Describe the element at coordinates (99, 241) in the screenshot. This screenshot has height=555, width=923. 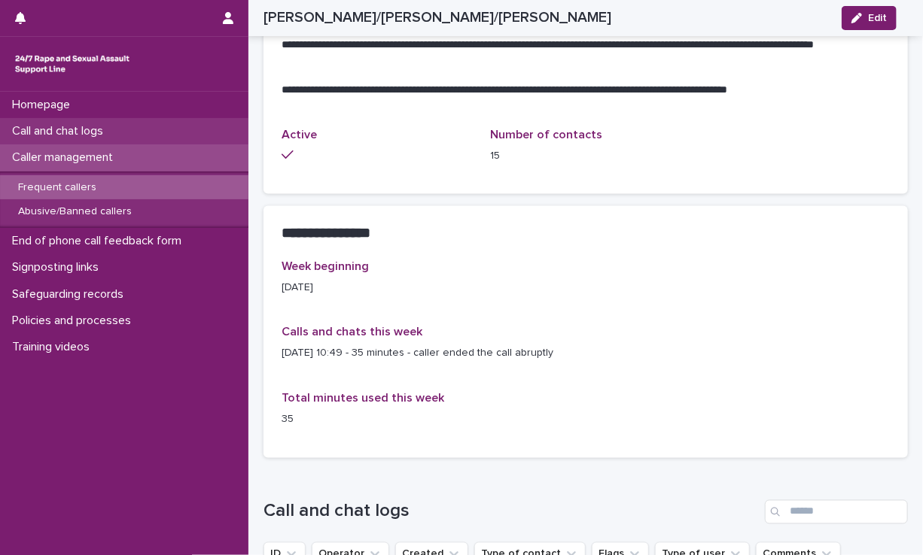
I see `p: End of phone call feedback form` at that location.